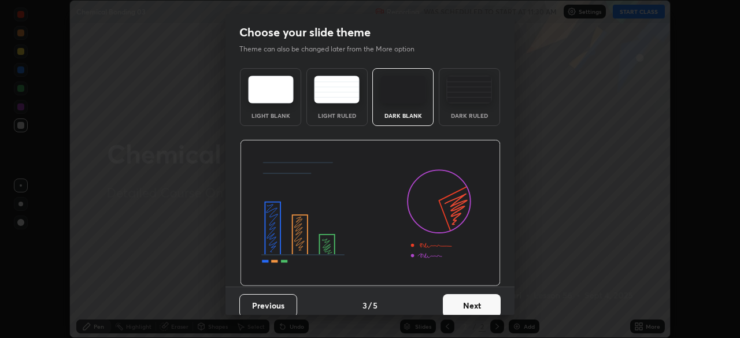 The height and width of the screenshot is (338, 740). What do you see at coordinates (469, 90) in the screenshot?
I see `img: darkRuledTheme.de295e13.svg` at bounding box center [469, 90].